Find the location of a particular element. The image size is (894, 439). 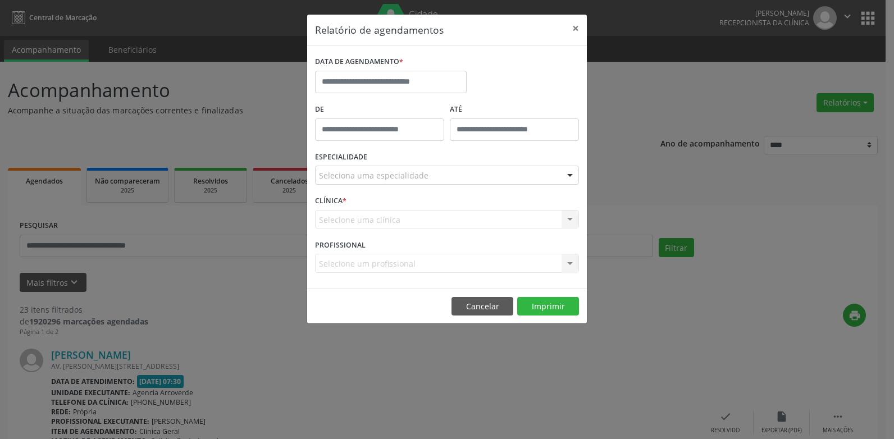

label: ESPECIALIDADE is located at coordinates (341, 157).